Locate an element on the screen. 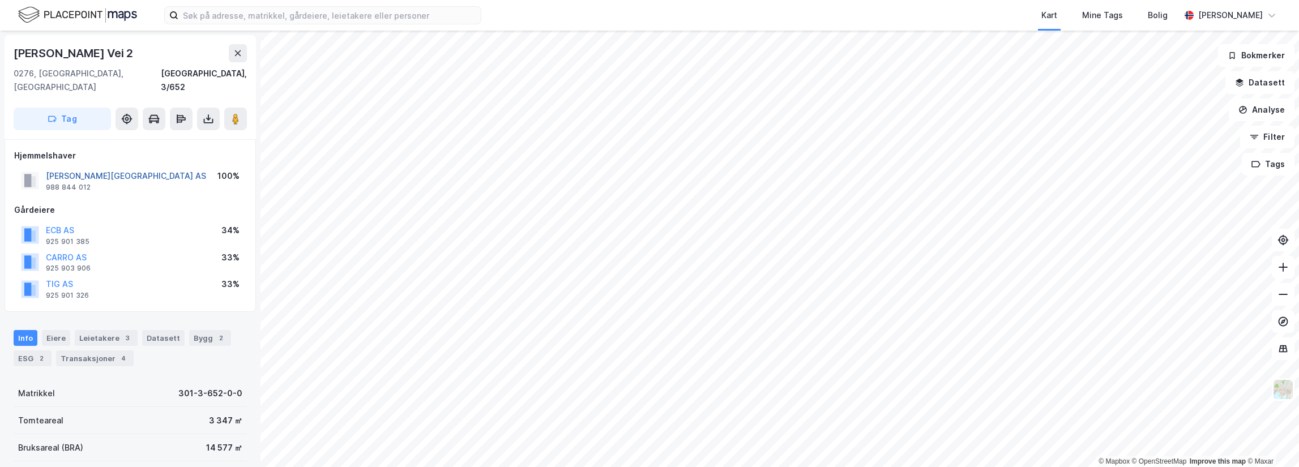  button: Datasett is located at coordinates (1260, 83).